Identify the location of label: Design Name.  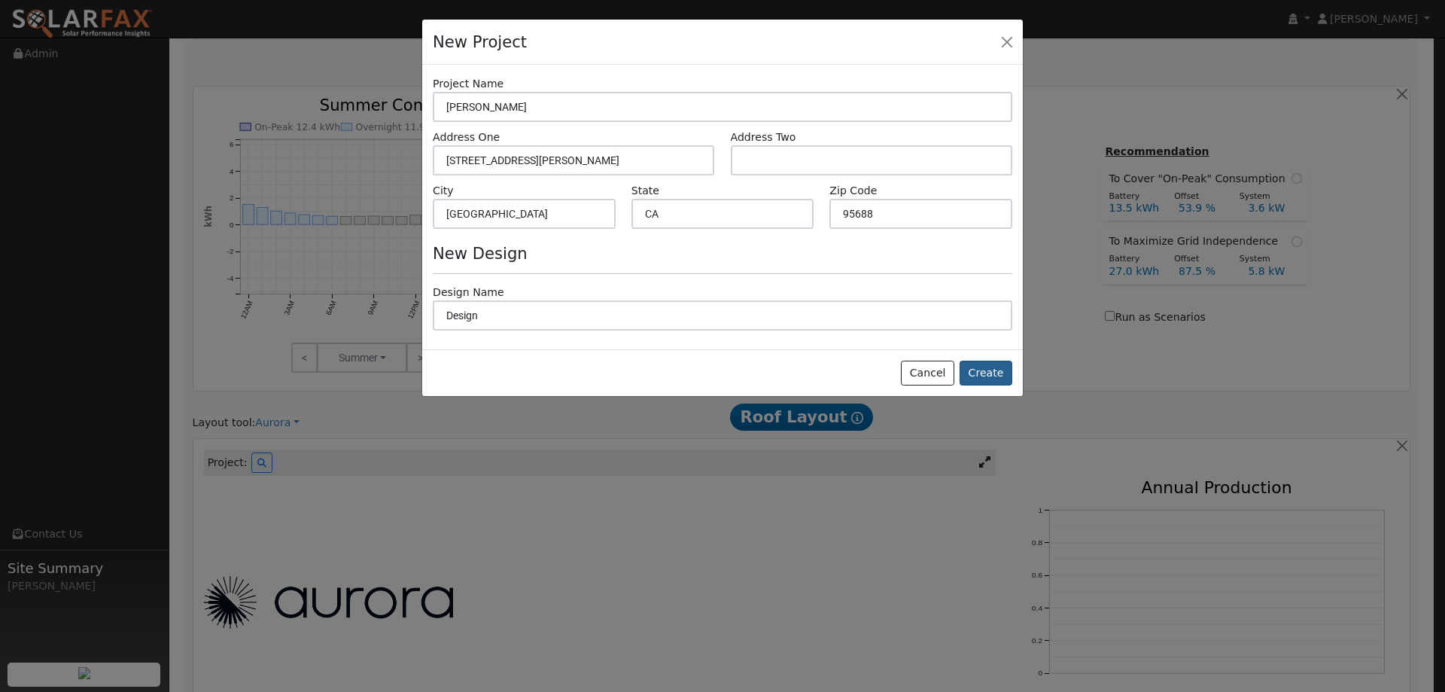
(468, 292).